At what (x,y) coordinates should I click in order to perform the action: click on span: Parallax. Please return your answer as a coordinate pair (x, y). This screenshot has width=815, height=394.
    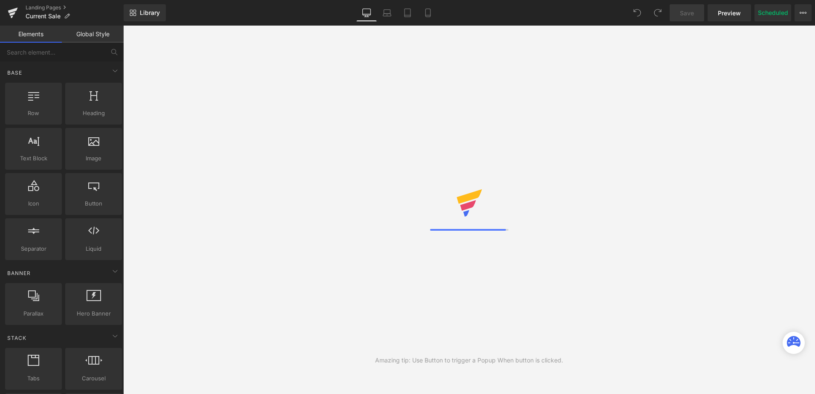
    Looking at the image, I should click on (33, 313).